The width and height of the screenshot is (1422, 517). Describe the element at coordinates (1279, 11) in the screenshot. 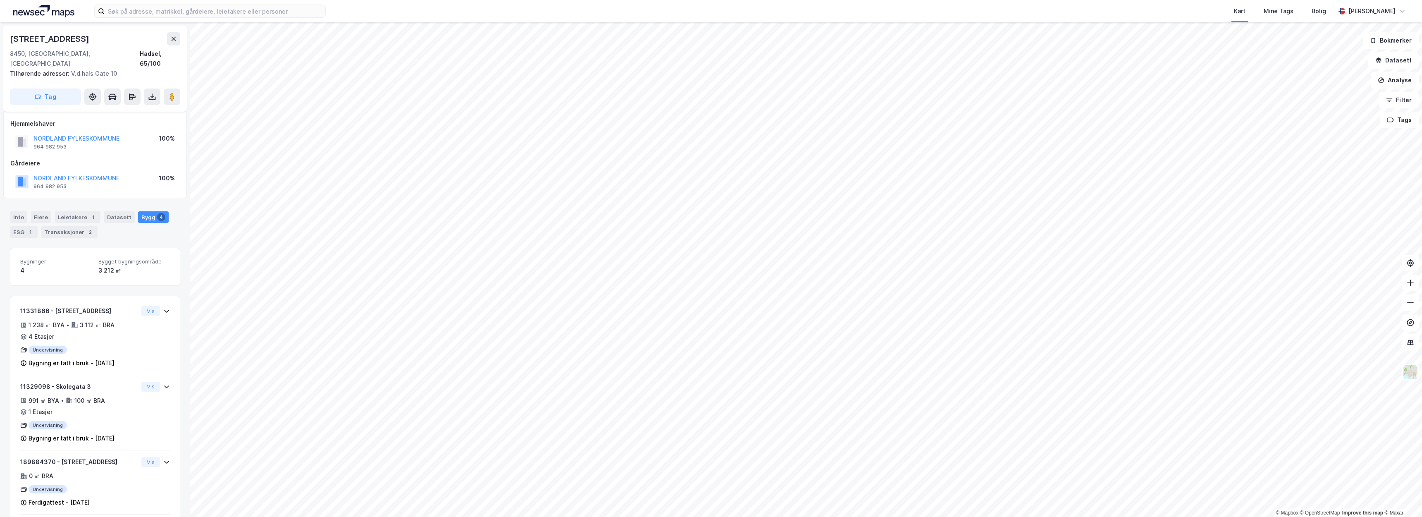

I see `div: Mine Tags` at that location.